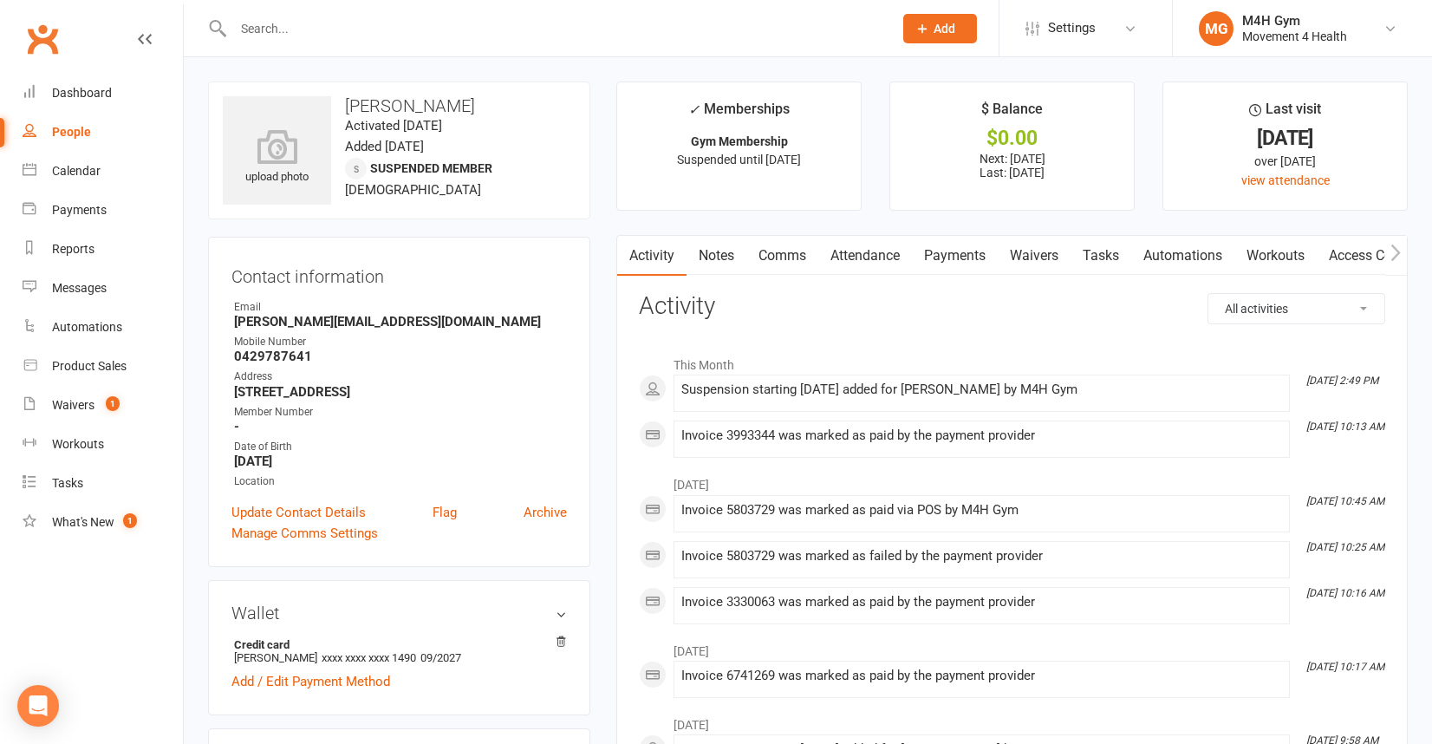 This screenshot has height=744, width=1432. Describe the element at coordinates (102, 249) in the screenshot. I see `a: Reports` at that location.